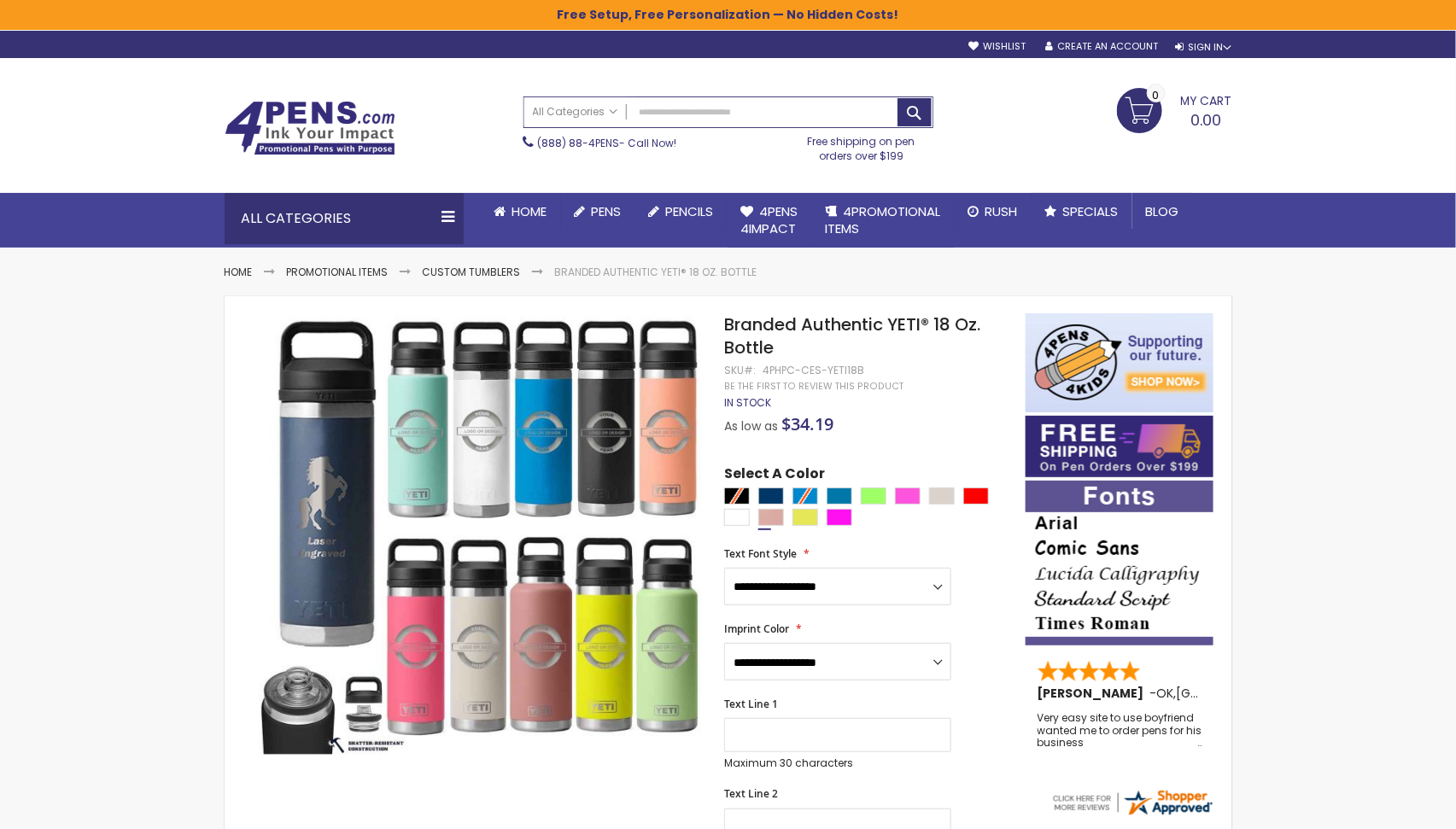  What do you see at coordinates (529, 211) in the screenshot?
I see `span: Home` at bounding box center [529, 211].